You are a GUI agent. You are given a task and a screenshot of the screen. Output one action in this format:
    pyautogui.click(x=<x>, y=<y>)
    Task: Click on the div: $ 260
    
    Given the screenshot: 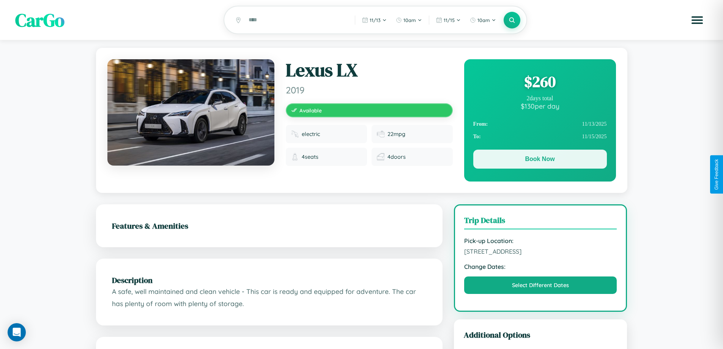 What is the action you would take?
    pyautogui.click(x=540, y=82)
    